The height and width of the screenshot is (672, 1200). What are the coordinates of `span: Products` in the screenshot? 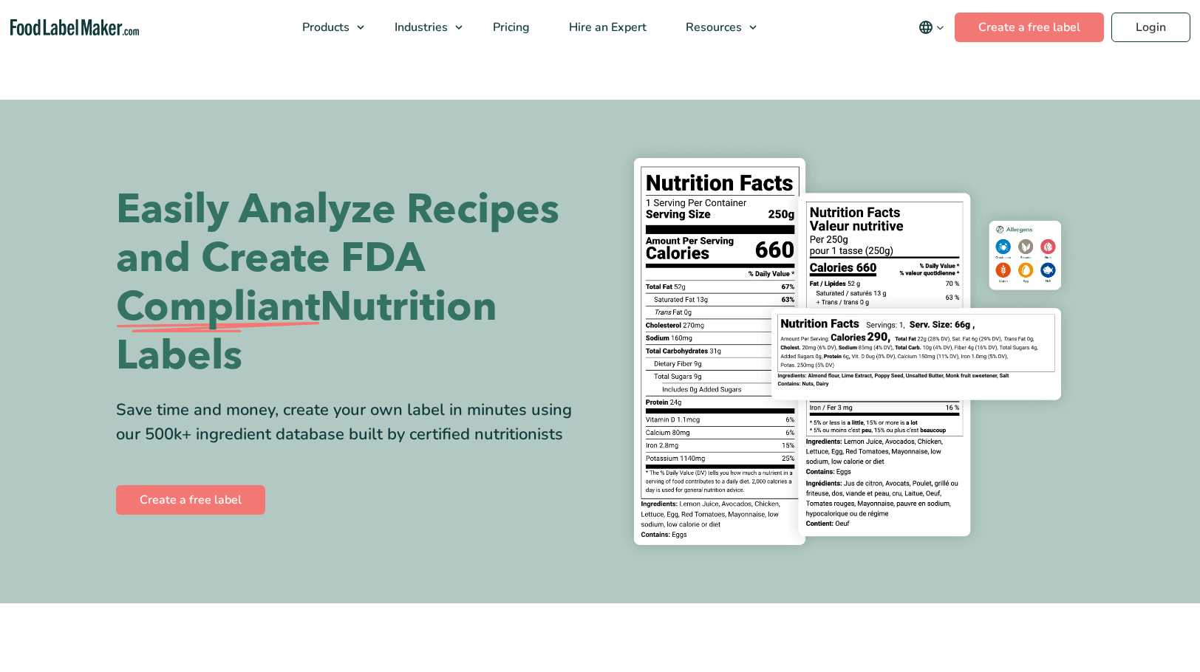 It's located at (324, 27).